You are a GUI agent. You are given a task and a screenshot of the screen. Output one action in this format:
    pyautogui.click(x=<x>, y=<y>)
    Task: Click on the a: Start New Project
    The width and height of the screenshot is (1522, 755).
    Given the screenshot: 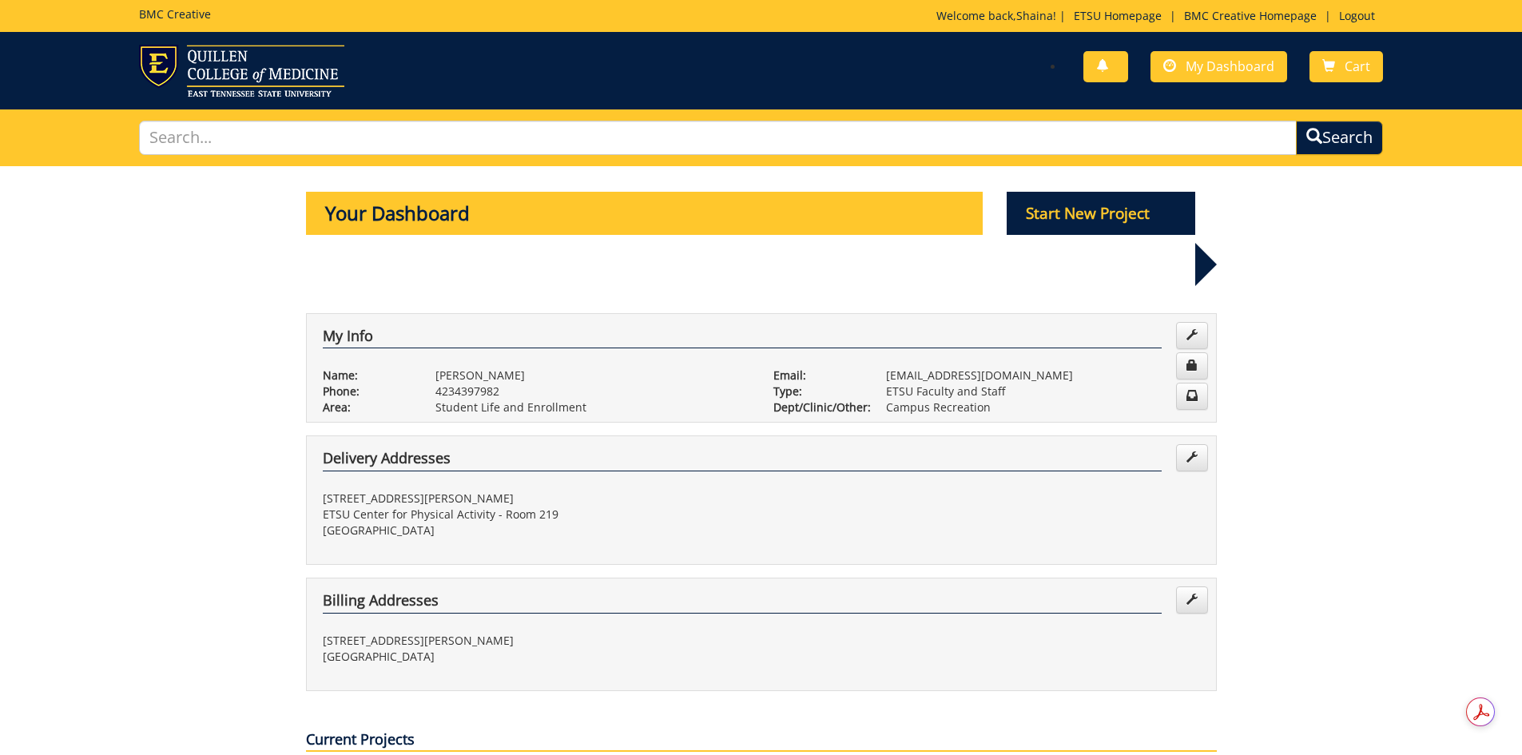 What is the action you would take?
    pyautogui.click(x=1101, y=214)
    